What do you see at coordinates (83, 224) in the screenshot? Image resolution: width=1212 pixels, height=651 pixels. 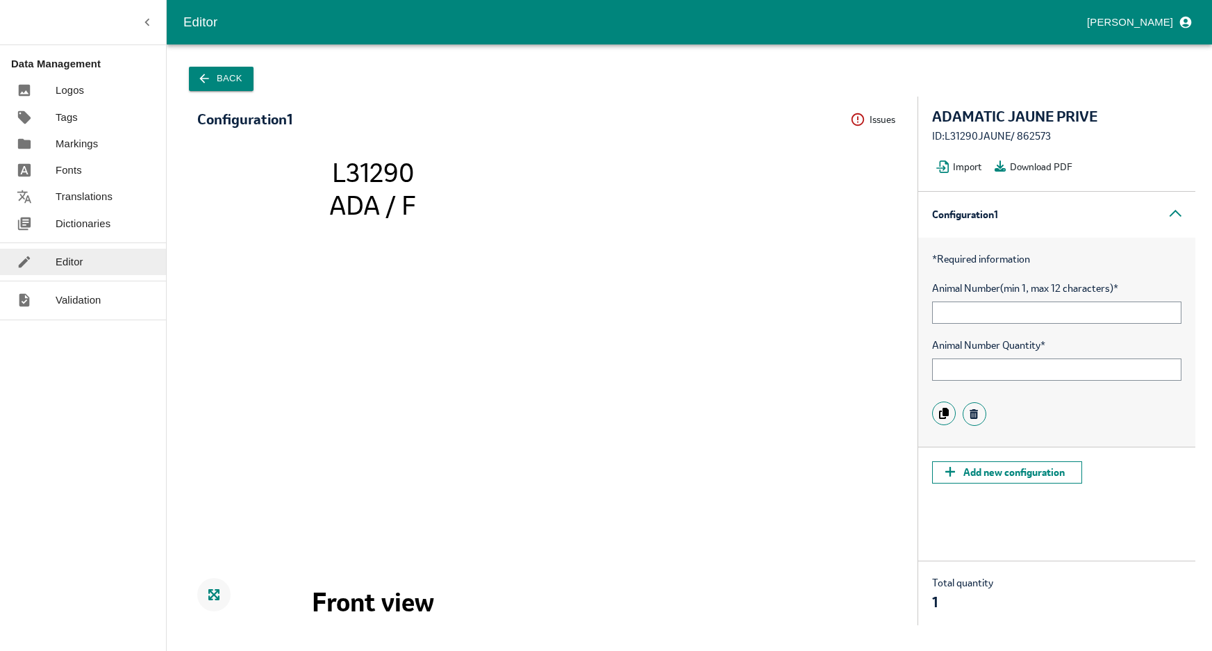 I see `p: Dictionaries` at bounding box center [83, 224].